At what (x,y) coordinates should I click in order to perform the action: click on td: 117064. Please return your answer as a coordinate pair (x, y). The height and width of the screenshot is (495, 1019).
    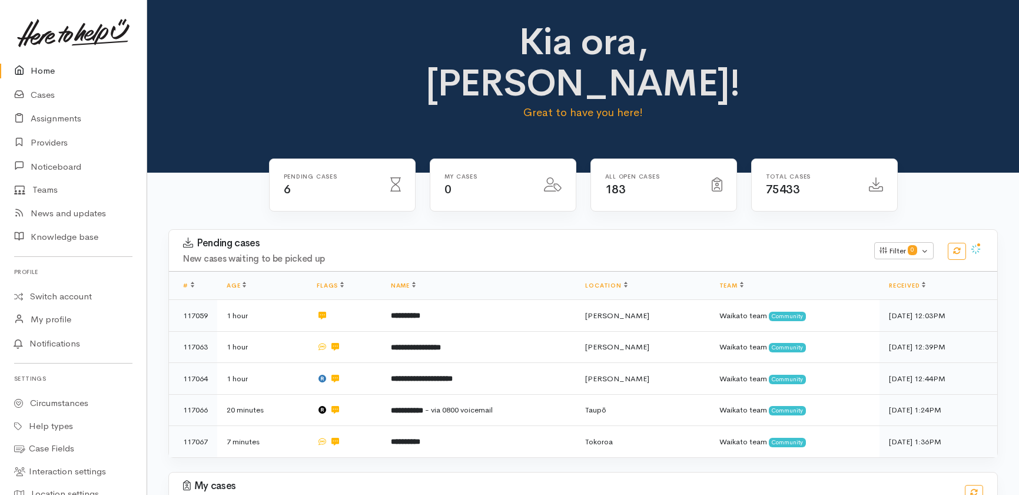
    Looking at the image, I should click on (193, 379).